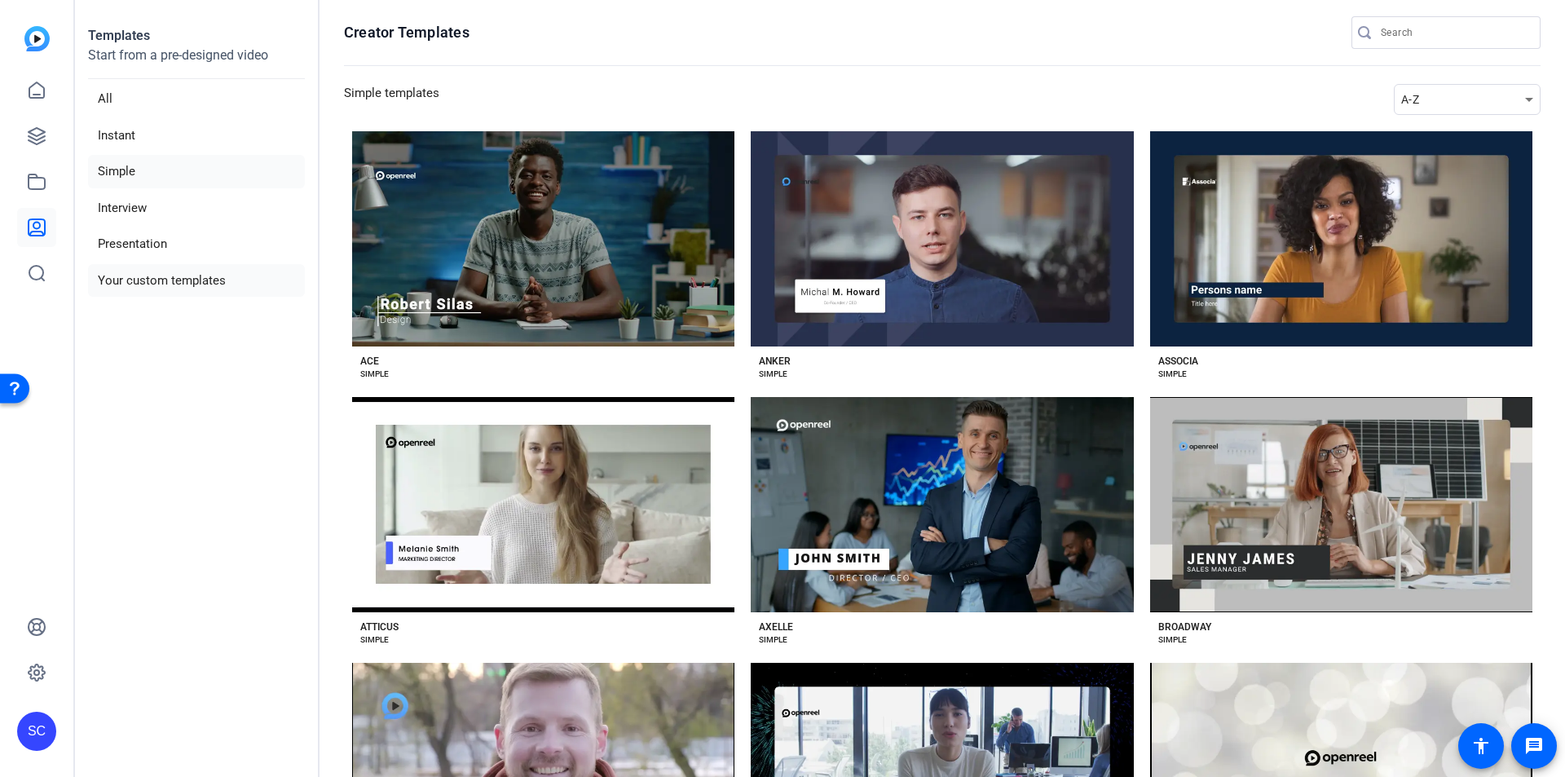 This screenshot has height=777, width=1565. Describe the element at coordinates (196, 62) in the screenshot. I see `p: Start from a pre-designed video` at that location.